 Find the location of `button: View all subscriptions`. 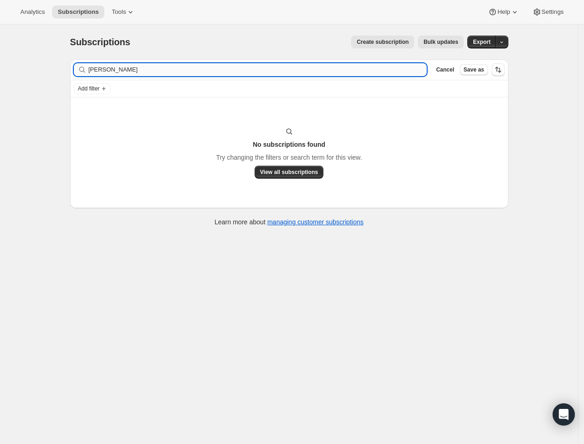

button: View all subscriptions is located at coordinates (289, 172).